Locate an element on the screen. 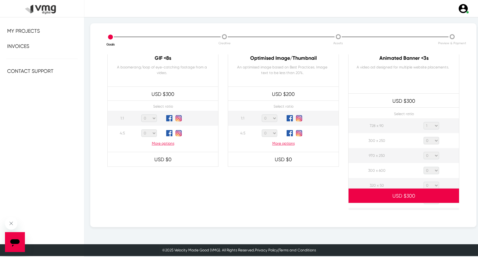  a: Terms and Conditions is located at coordinates (297, 250).